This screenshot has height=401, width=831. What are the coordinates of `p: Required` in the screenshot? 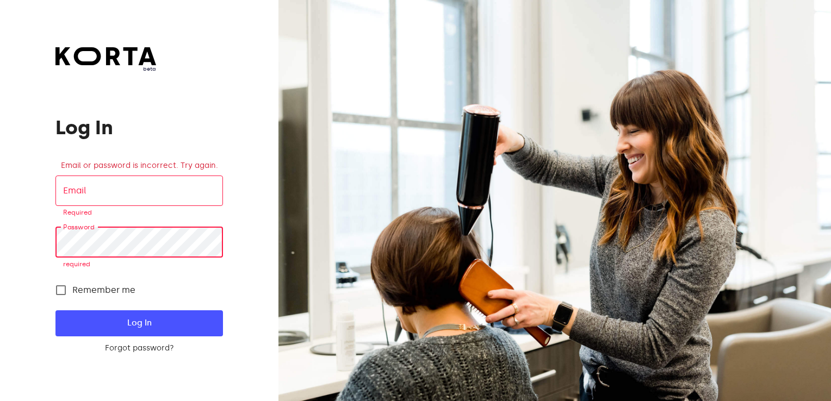 It's located at (139, 213).